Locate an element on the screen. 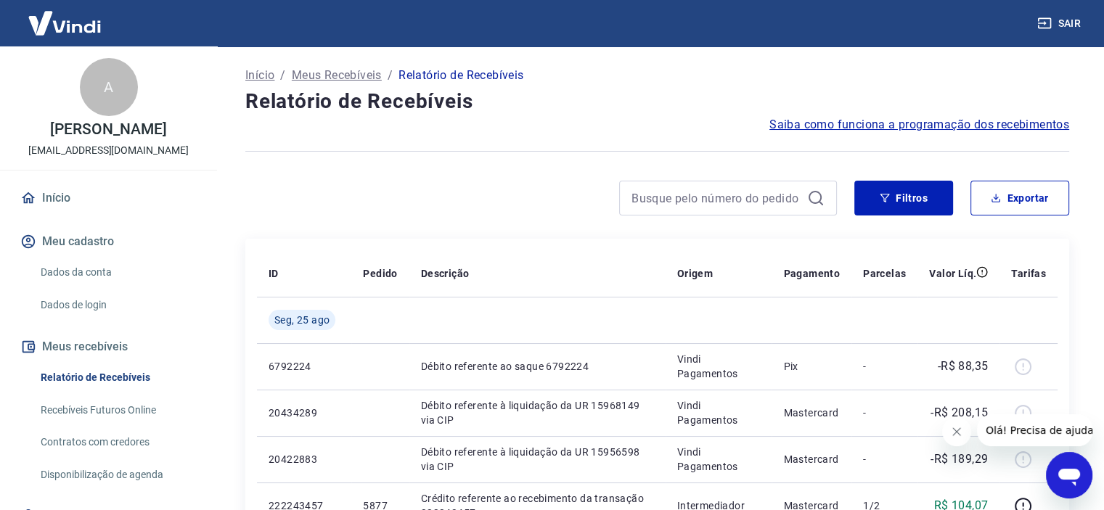  button: Filtros is located at coordinates (904, 198).